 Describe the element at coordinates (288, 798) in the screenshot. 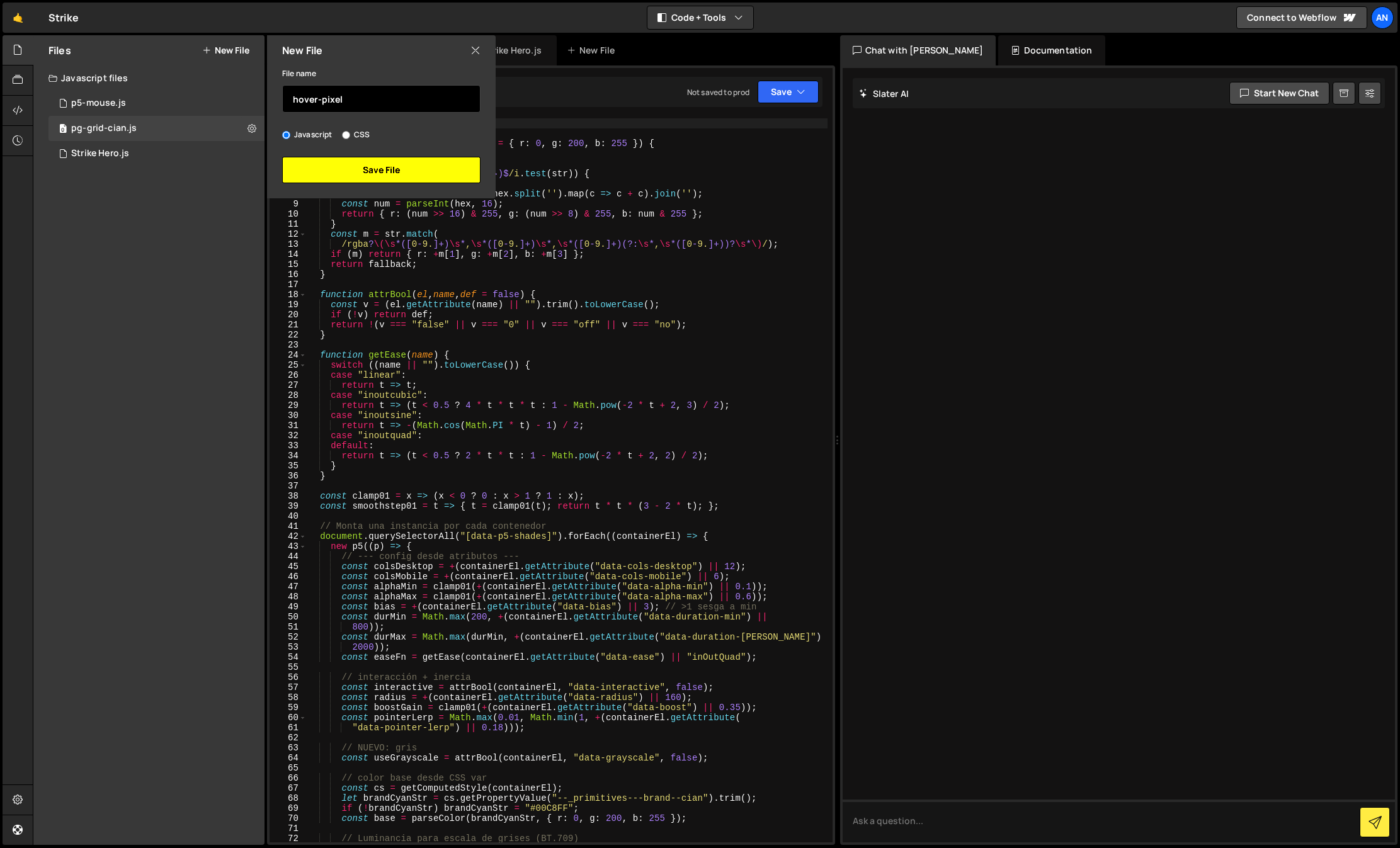

I see `div: 68` at that location.